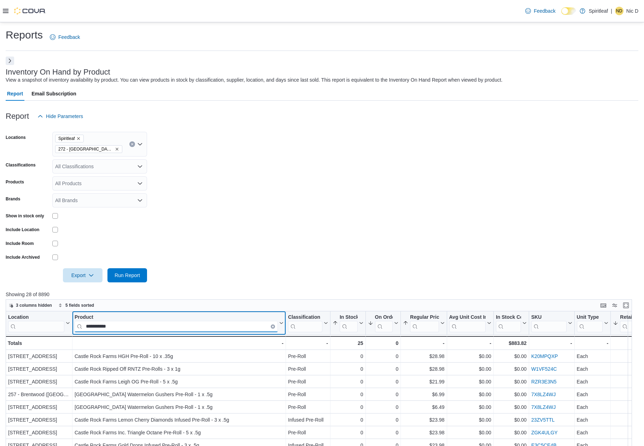 The height and width of the screenshot is (446, 644). I want to click on a: RZR3E3N5, so click(544, 382).